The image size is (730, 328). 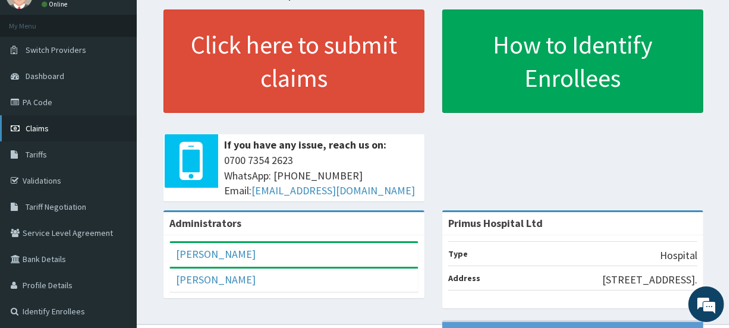 I want to click on a: How to Identify Enrollees, so click(x=573, y=61).